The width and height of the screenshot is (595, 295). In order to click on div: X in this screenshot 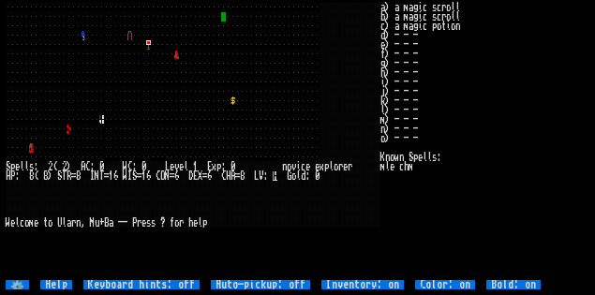, I will do `click(199, 176)`.